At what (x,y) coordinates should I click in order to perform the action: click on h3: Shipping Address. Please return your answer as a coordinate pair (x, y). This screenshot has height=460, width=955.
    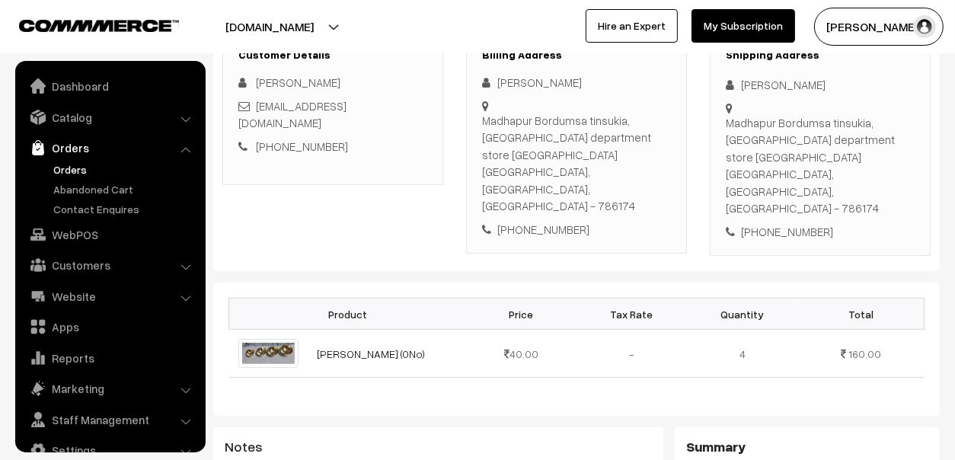
    Looking at the image, I should click on (820, 55).